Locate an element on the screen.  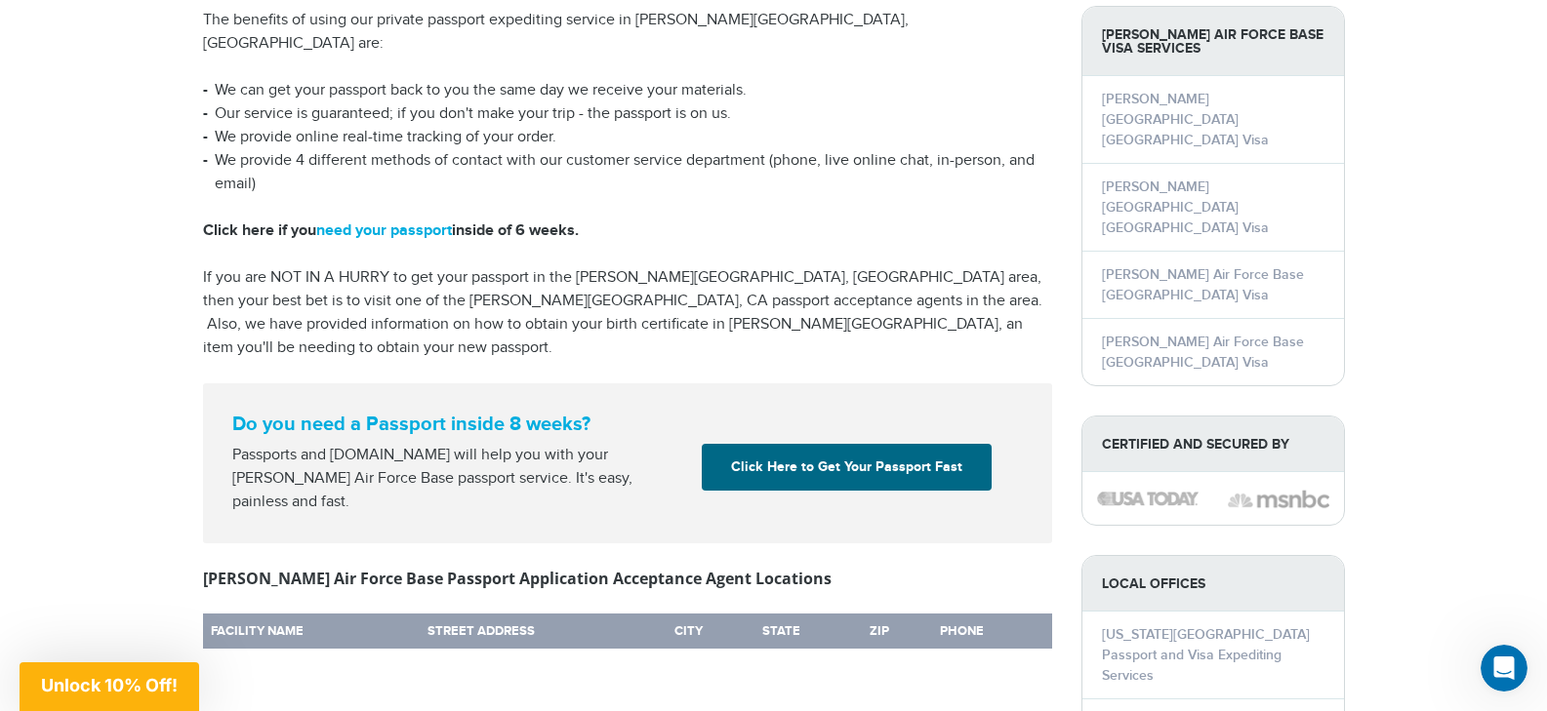
th: Street Address is located at coordinates (543, 633).